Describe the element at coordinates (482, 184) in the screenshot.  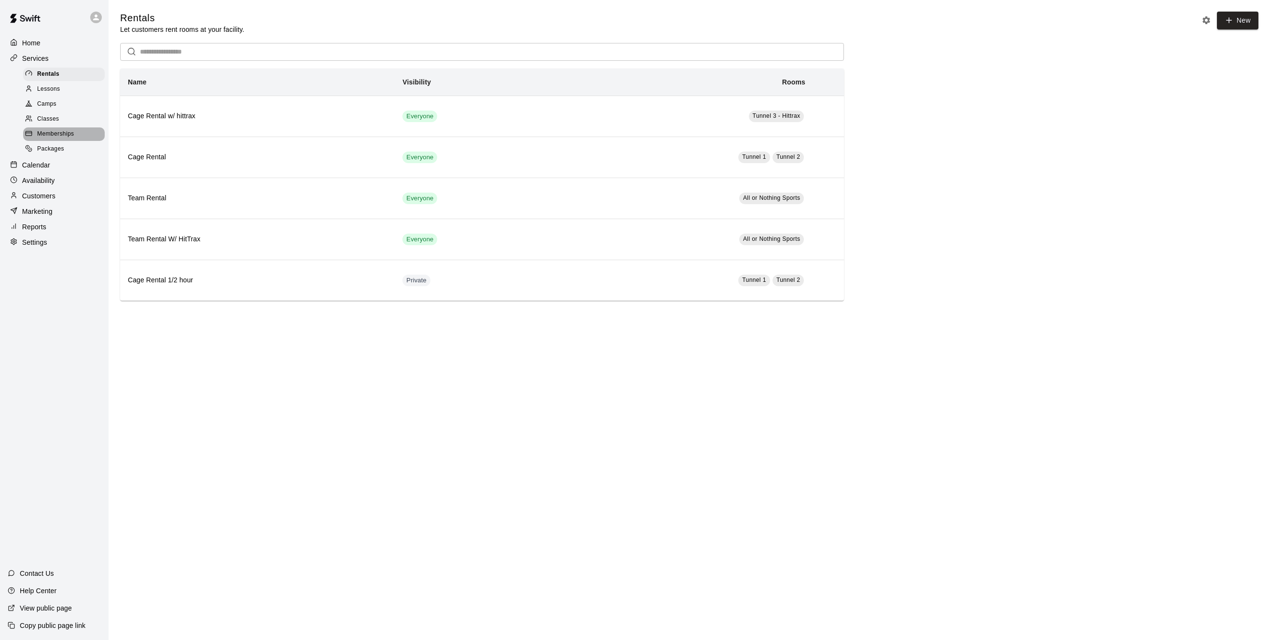
I see `table: simple table` at that location.